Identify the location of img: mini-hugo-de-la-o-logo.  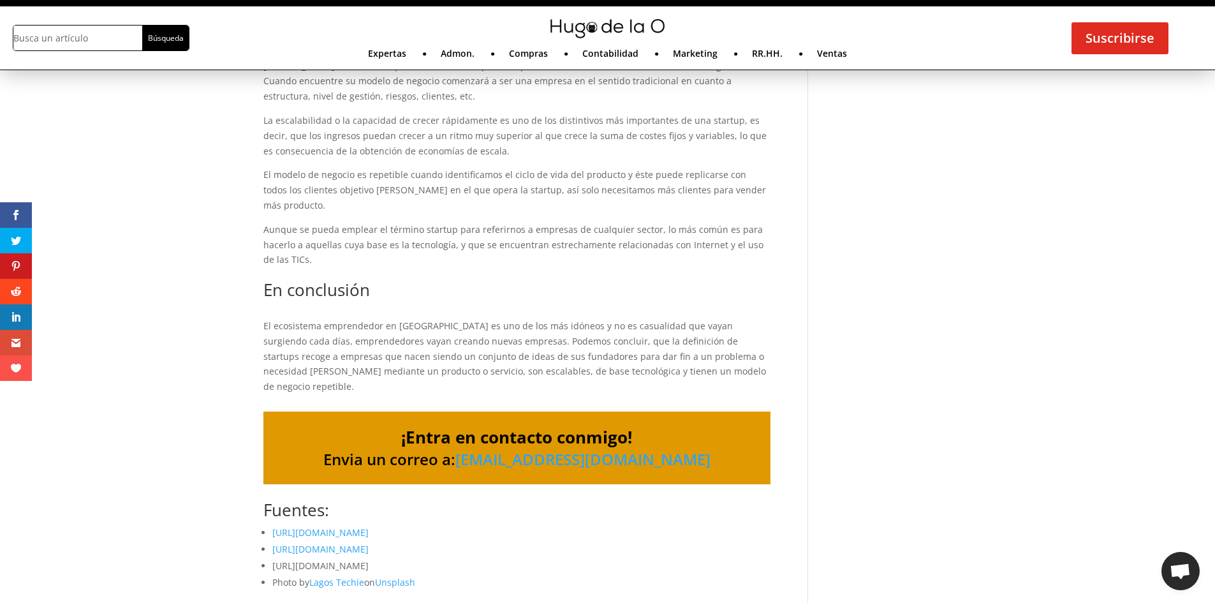
(607, 29).